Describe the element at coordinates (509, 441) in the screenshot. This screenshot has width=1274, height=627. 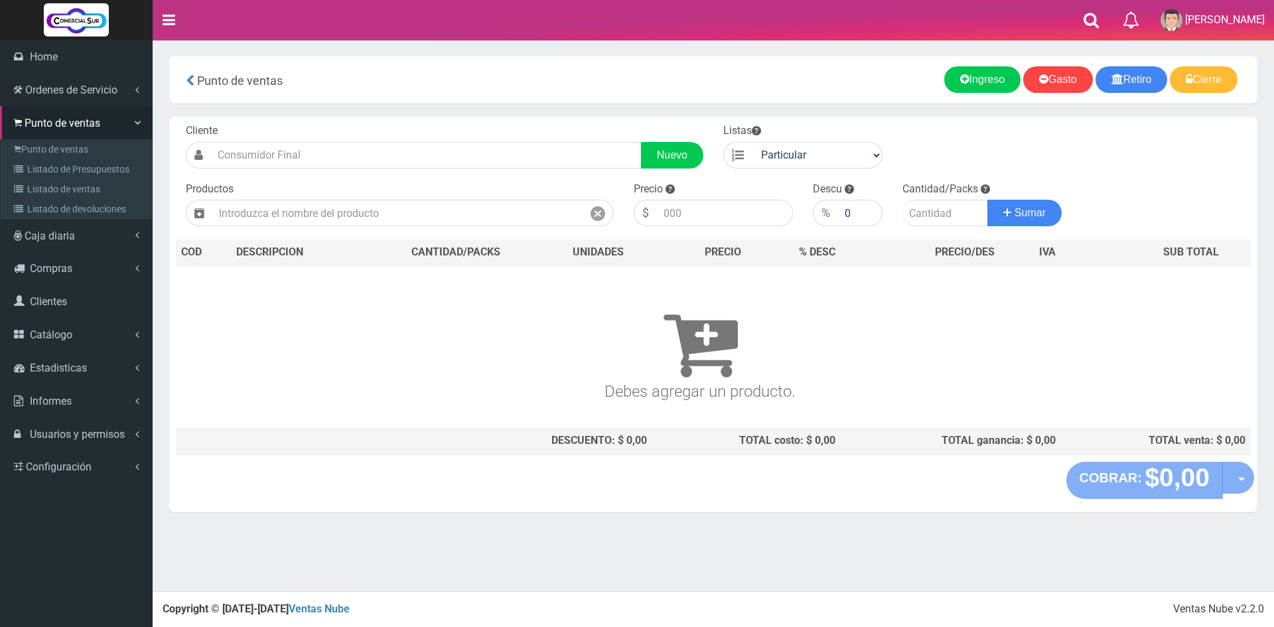
I see `div: DESCUENTO: $ 0,00` at that location.